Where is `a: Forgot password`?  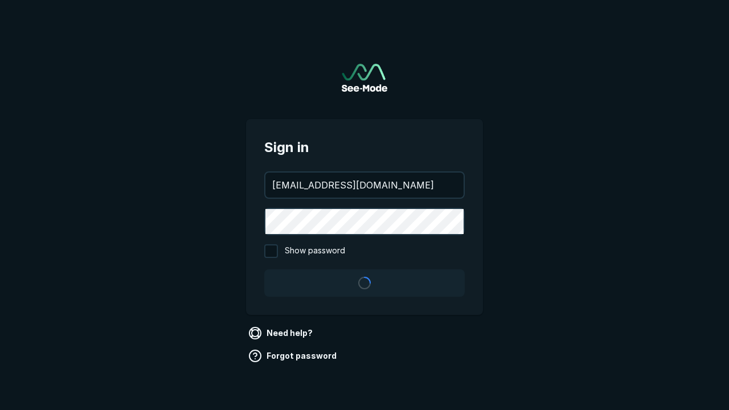
a: Forgot password is located at coordinates (293, 356).